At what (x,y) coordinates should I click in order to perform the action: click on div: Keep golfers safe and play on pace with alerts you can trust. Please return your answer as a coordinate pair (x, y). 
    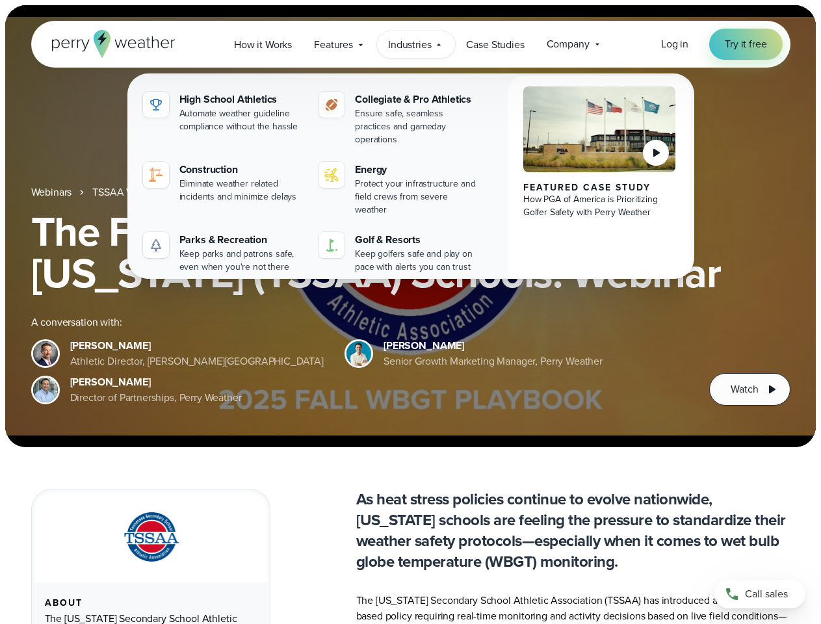
    Looking at the image, I should click on (417, 261).